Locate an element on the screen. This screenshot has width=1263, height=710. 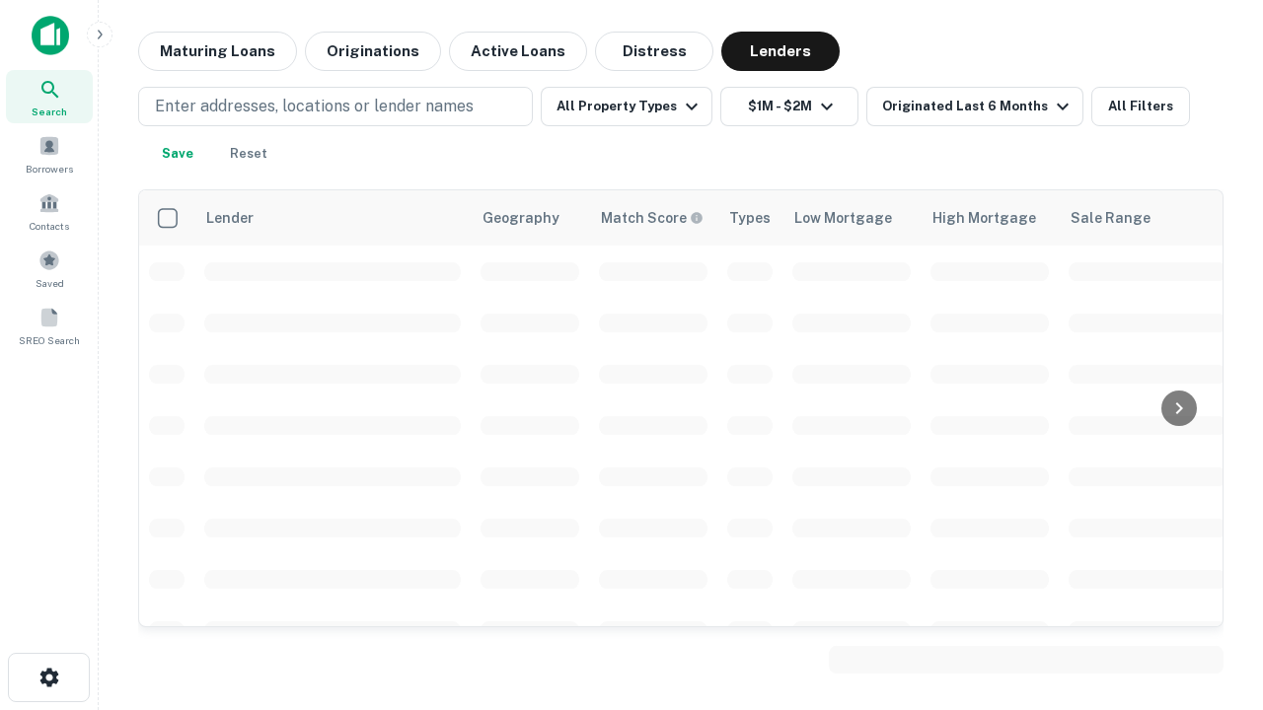
button: All Filters is located at coordinates (1140, 107).